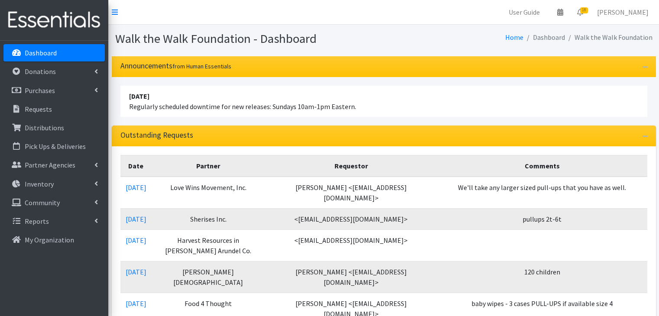 The image size is (659, 316). What do you see at coordinates (54, 146) in the screenshot?
I see `a: Pick Ups & Deliveries` at bounding box center [54, 146].